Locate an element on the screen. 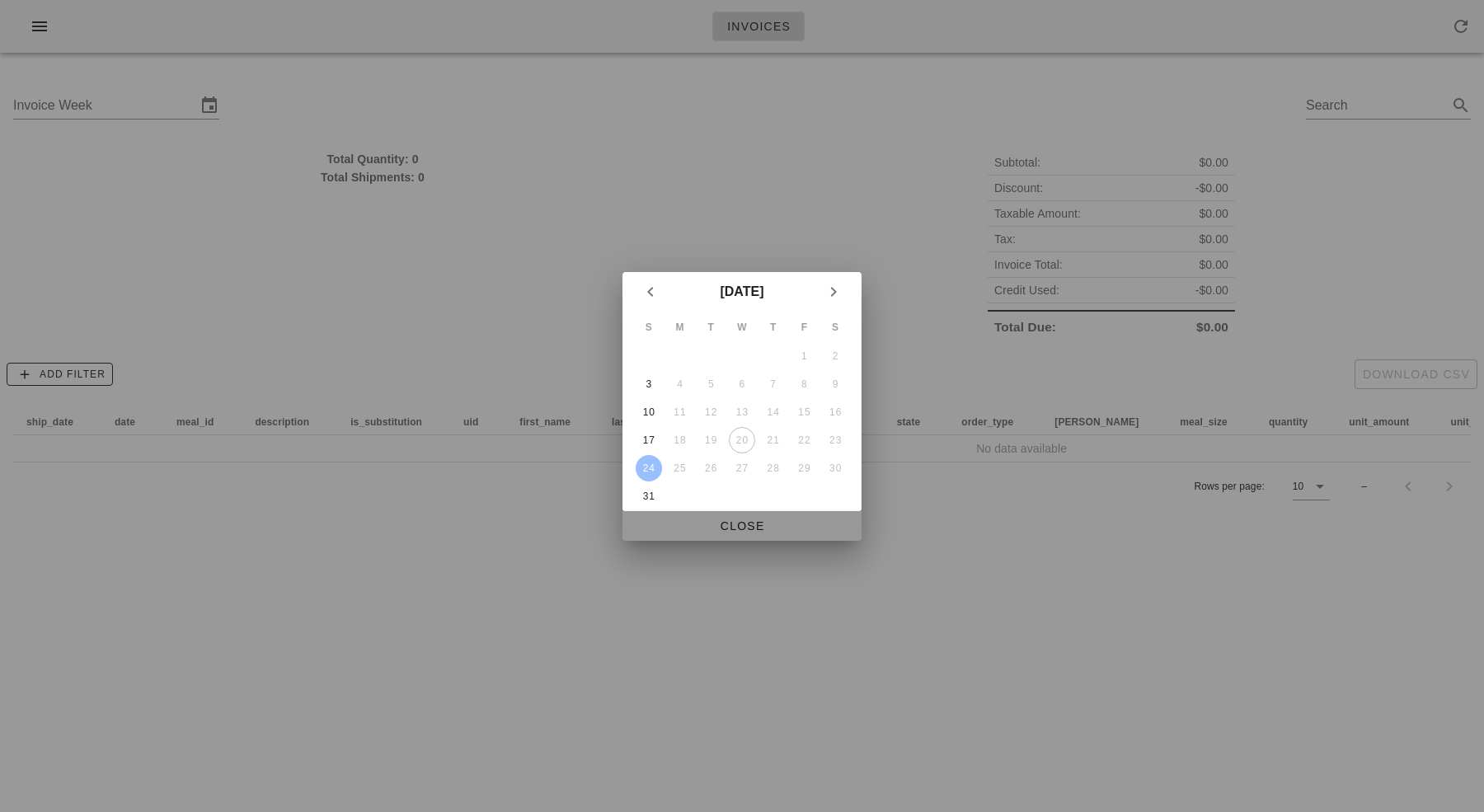 This screenshot has width=1484, height=812. div: 17 is located at coordinates (649, 440).